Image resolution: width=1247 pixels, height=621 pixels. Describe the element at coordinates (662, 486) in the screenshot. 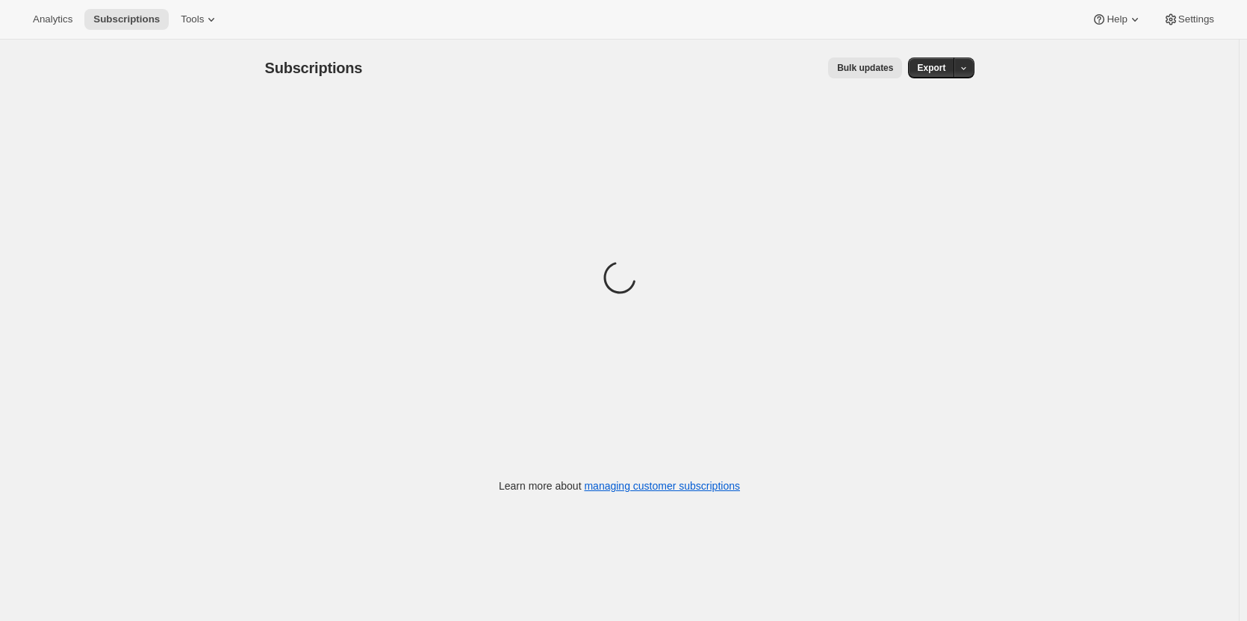

I see `a: managing customer subscriptions` at that location.